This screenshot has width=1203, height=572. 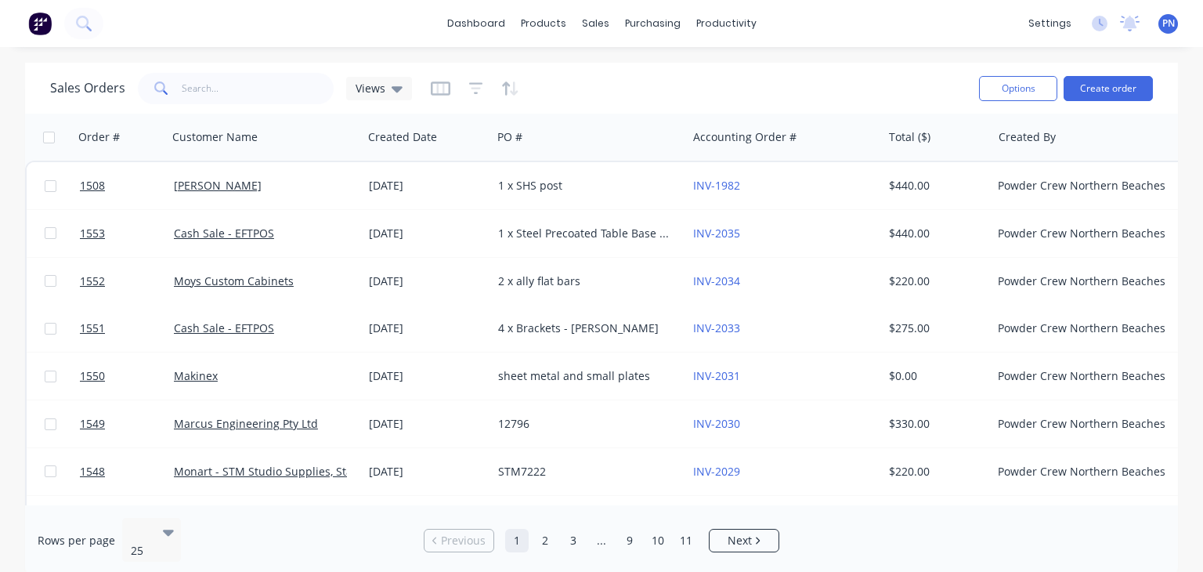 What do you see at coordinates (127, 376) in the screenshot?
I see `a: 1550` at bounding box center [127, 376].